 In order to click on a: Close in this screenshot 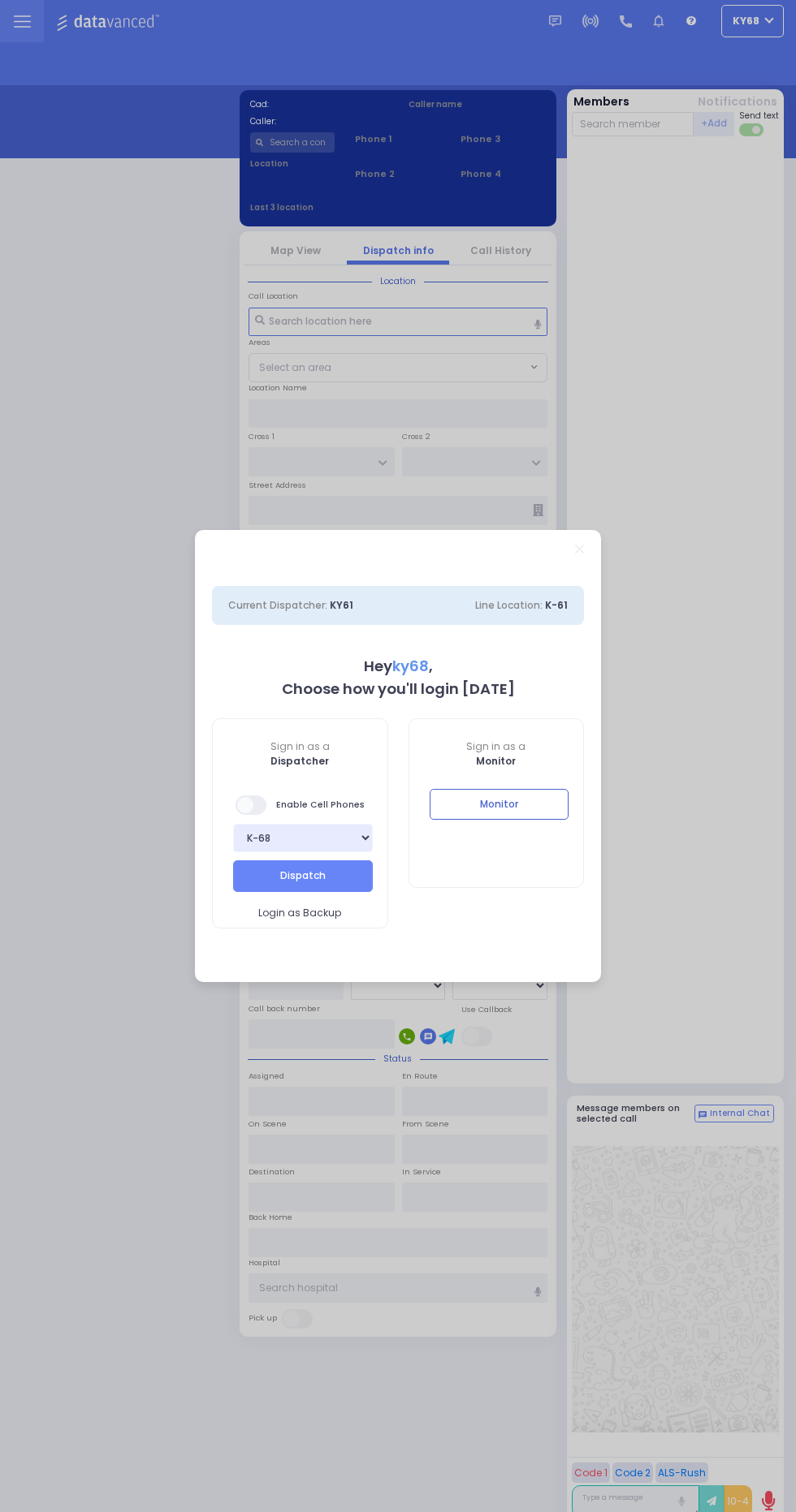, I will do `click(579, 549)`.